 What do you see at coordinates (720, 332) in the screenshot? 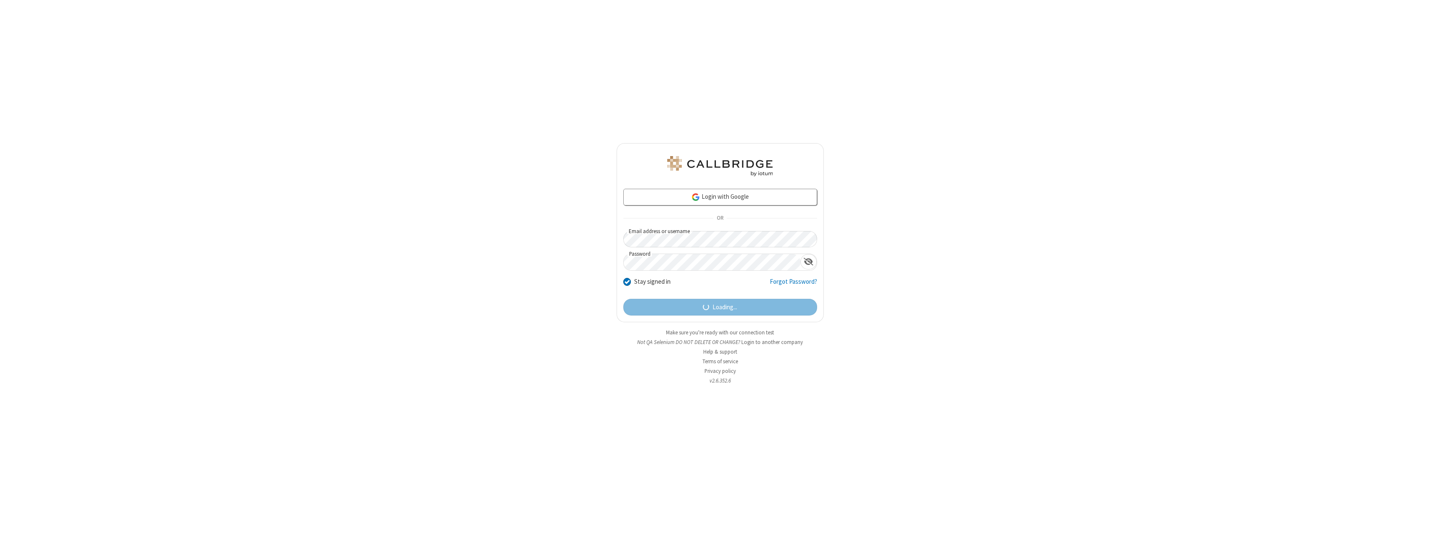
I see `a: Make sure you're ready with our connection test` at bounding box center [720, 332].